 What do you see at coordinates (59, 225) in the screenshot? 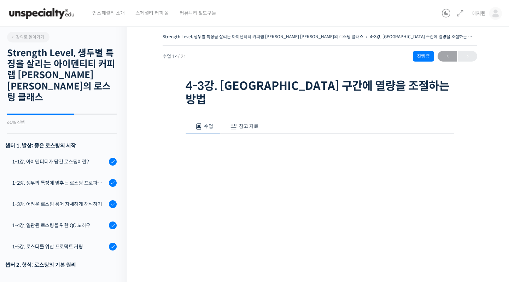
I see `div: 1-4강. 일관된 로스팅을 위한 QC 노하우` at bounding box center [59, 225].